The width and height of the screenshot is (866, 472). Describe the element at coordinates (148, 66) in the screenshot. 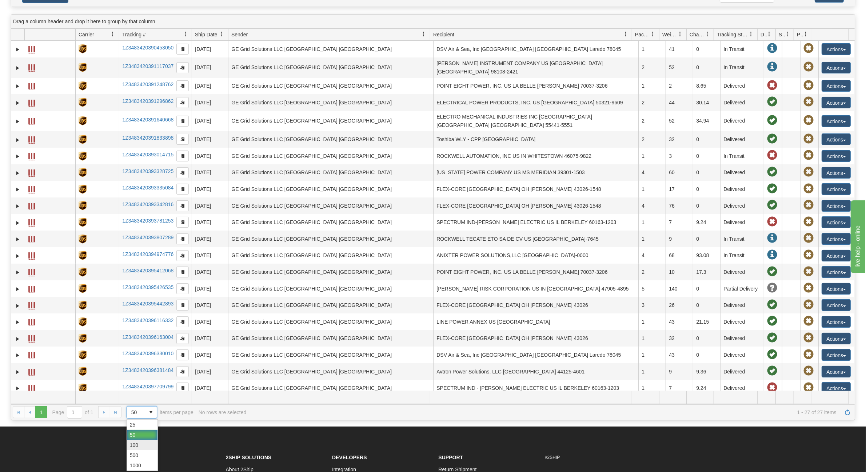

I see `a: 1Z3483420391117037` at that location.